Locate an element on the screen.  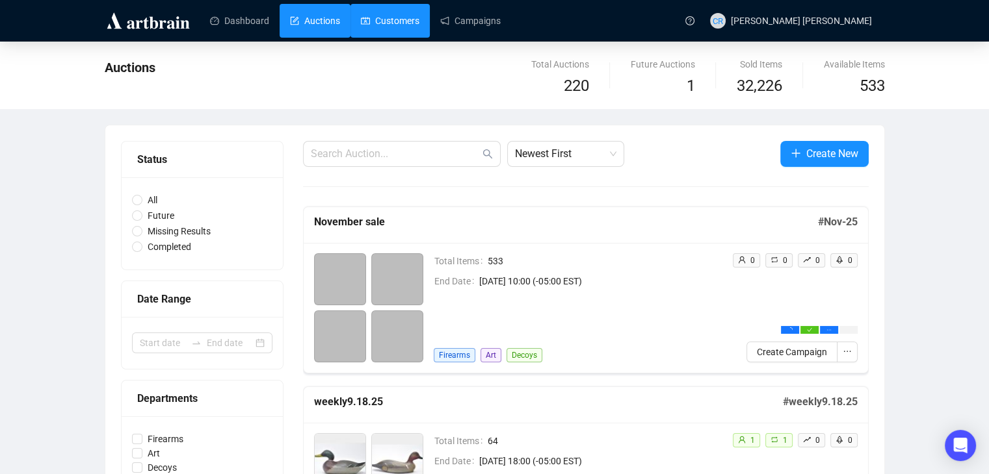
h5: November sale is located at coordinates (565, 222).